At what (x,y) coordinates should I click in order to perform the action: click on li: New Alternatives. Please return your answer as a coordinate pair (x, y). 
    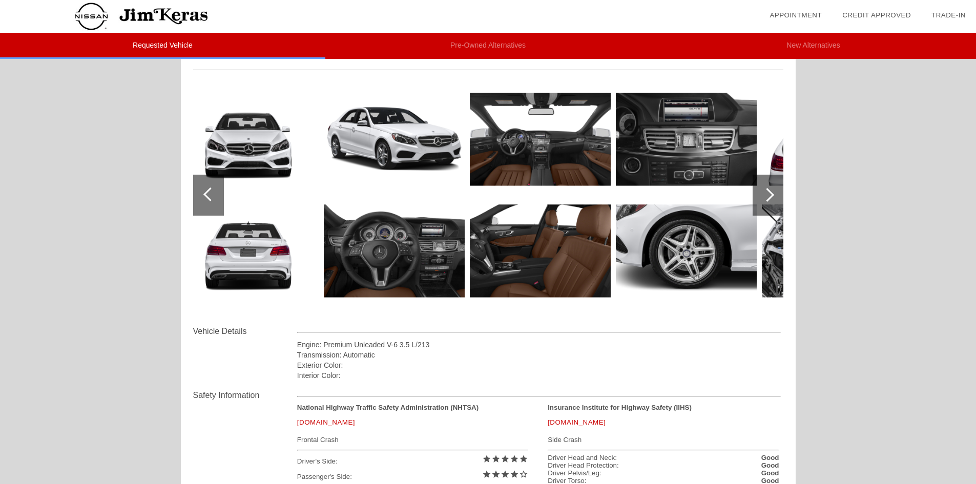
    Looking at the image, I should click on (813, 46).